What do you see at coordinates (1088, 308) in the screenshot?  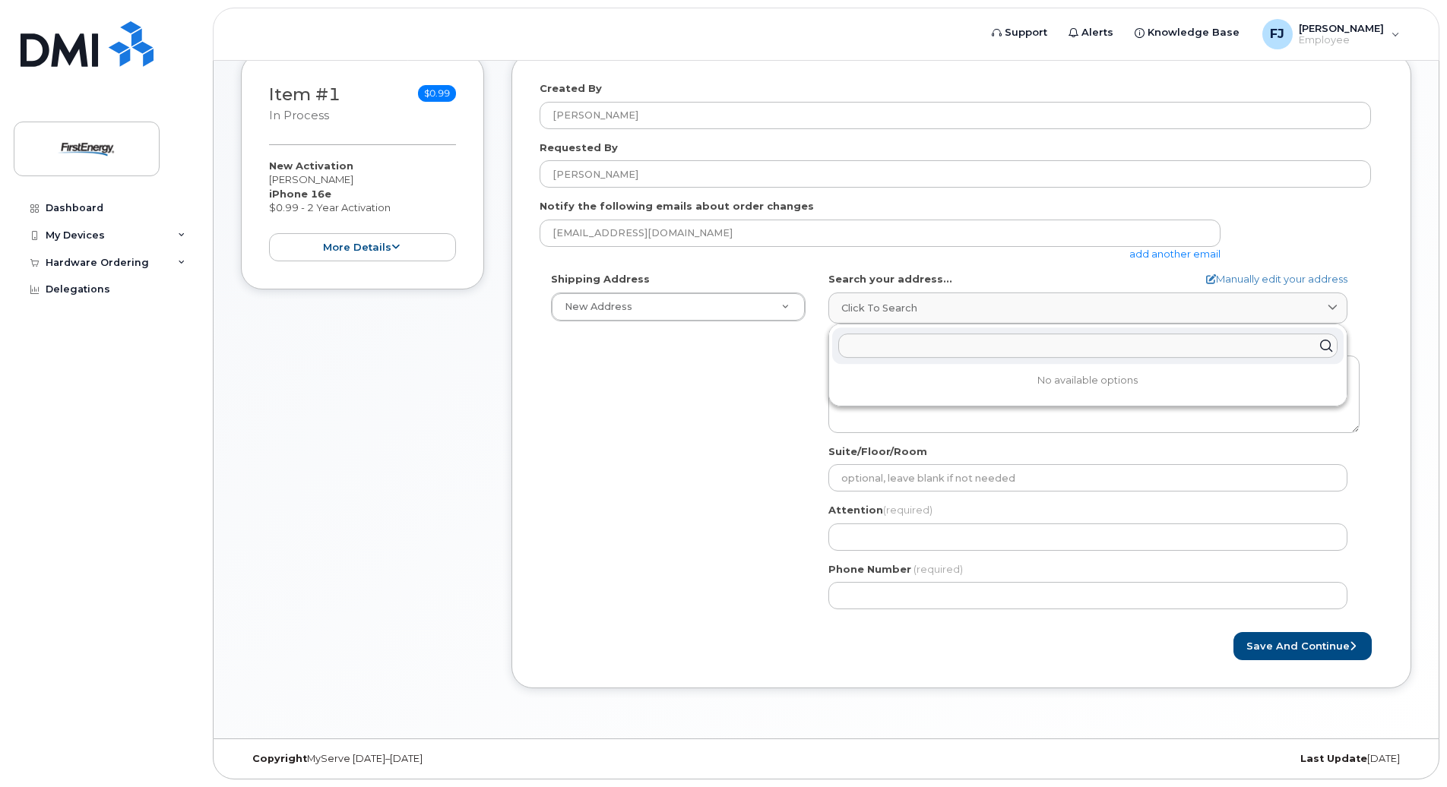 I see `a: Click to search` at bounding box center [1088, 308].